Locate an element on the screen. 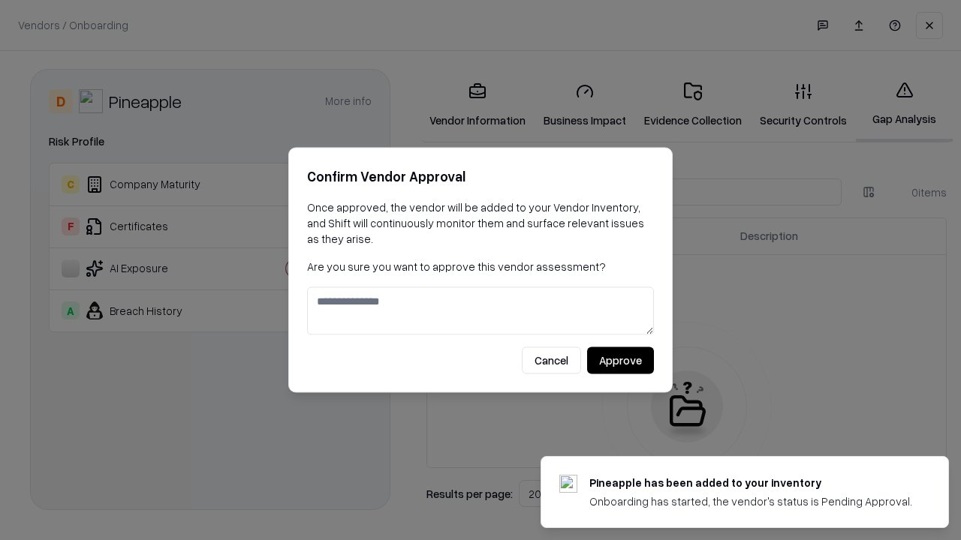  p: Once approved, the vendor will be added to your Vendor Inventory, and Shift will continuously mon... is located at coordinates (480, 223).